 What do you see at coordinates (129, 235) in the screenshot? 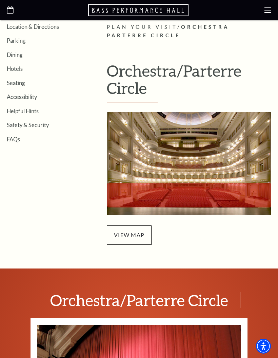
I see `span: view map` at bounding box center [129, 235].